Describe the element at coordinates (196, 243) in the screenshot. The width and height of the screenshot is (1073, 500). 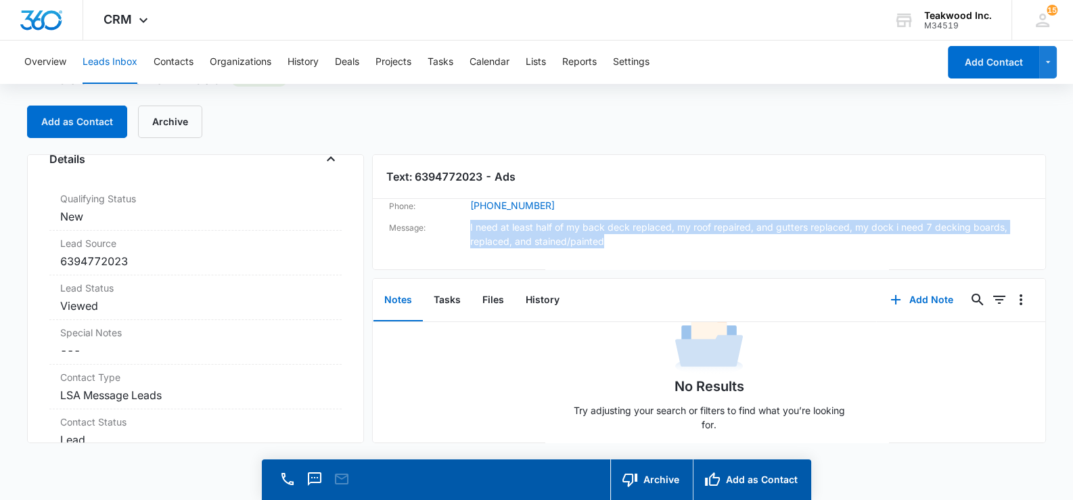
I see `dt: Lead Source` at that location.